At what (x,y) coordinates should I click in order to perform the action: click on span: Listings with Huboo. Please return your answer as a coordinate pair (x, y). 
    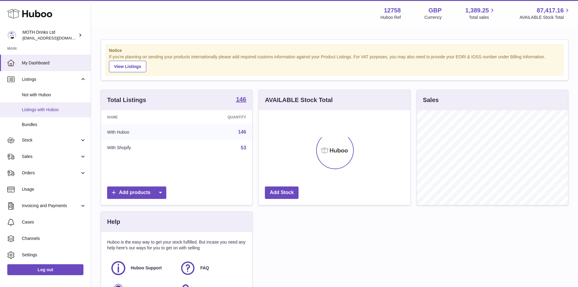
    Looking at the image, I should click on (54, 109).